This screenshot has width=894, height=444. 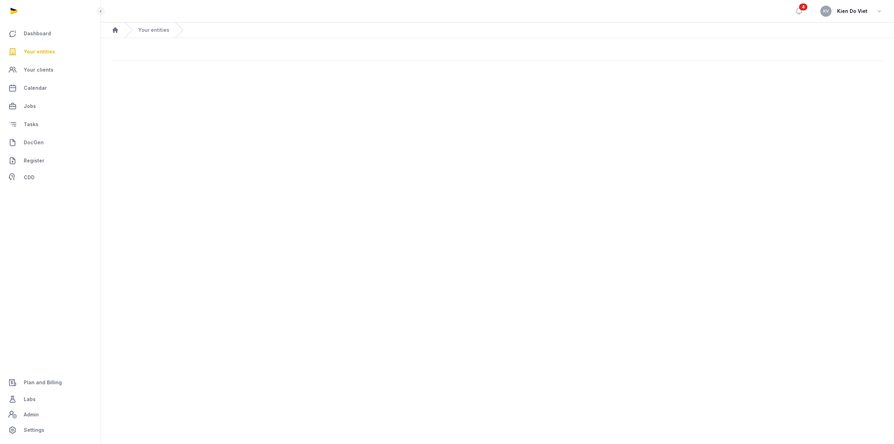 What do you see at coordinates (30, 106) in the screenshot?
I see `span: Jobs` at bounding box center [30, 106].